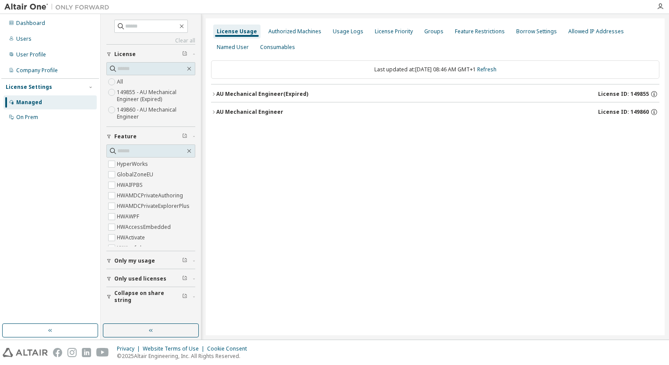  What do you see at coordinates (184, 356) in the screenshot?
I see `p: © 2025 Altair Engineering, Inc. All Rights Reserved.` at bounding box center [184, 356].